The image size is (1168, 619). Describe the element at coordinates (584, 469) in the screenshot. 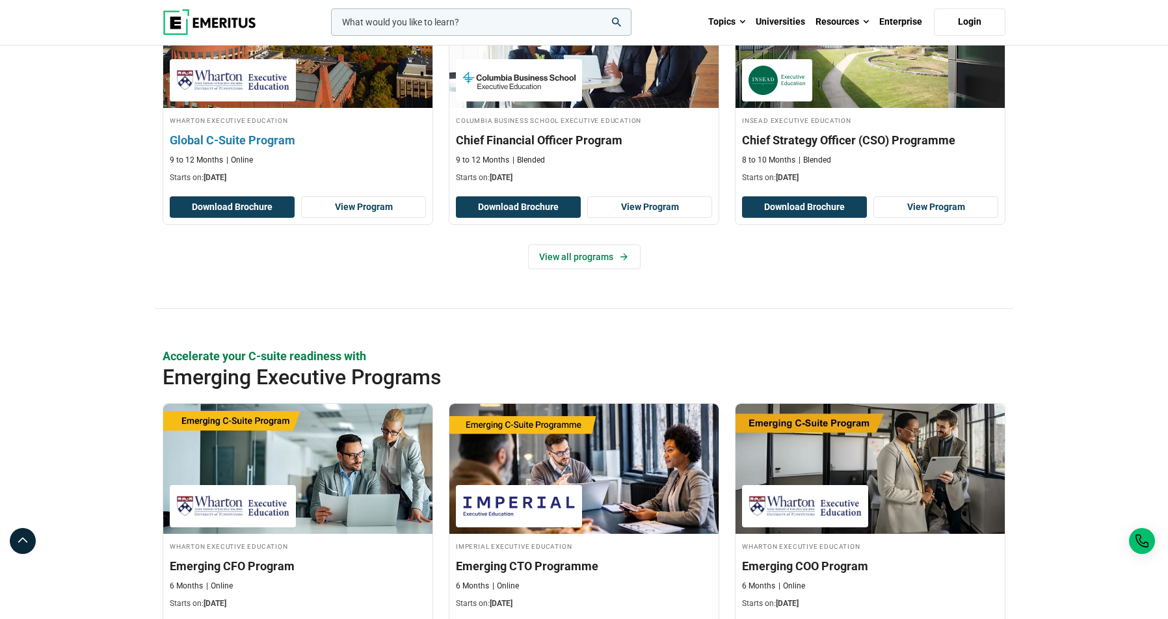

I see `img: Emerging CTO Programme | Online Business Management Course` at that location.